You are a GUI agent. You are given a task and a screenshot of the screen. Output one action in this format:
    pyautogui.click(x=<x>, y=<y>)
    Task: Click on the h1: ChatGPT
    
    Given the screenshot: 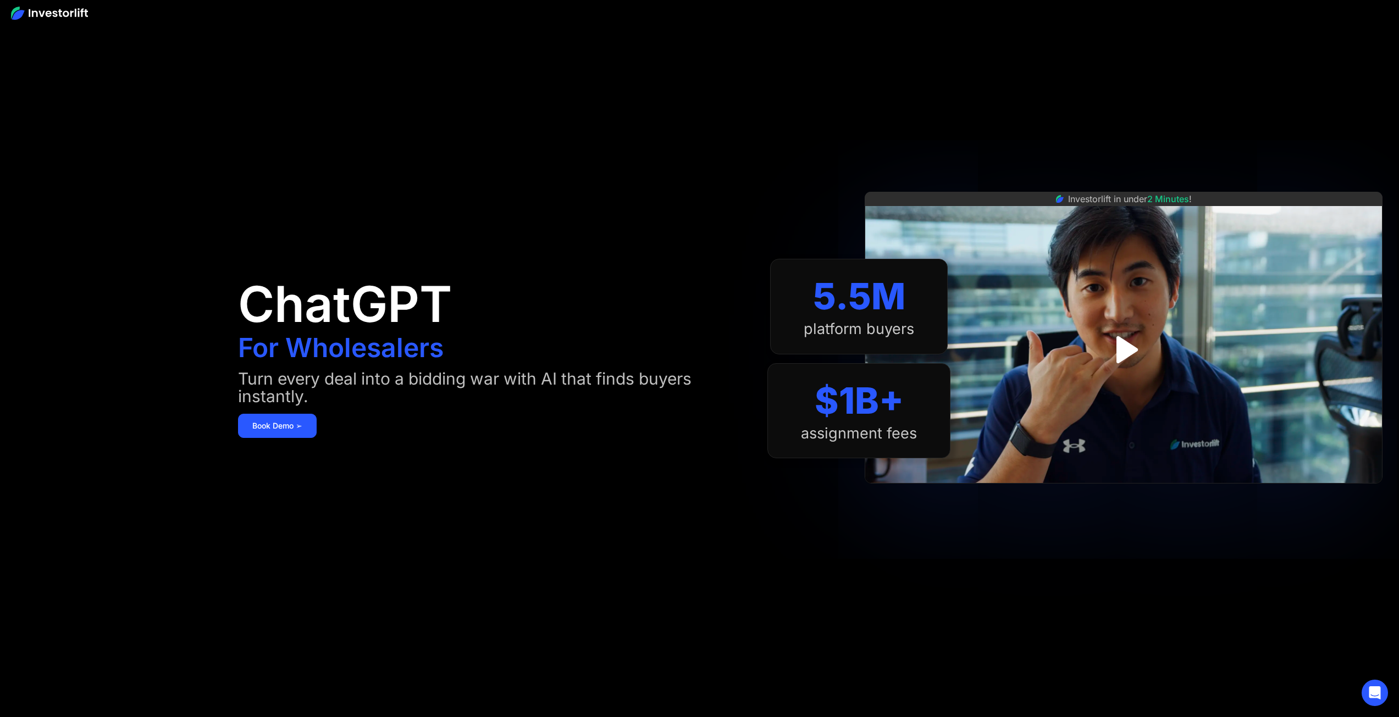 What is the action you would take?
    pyautogui.click(x=345, y=304)
    